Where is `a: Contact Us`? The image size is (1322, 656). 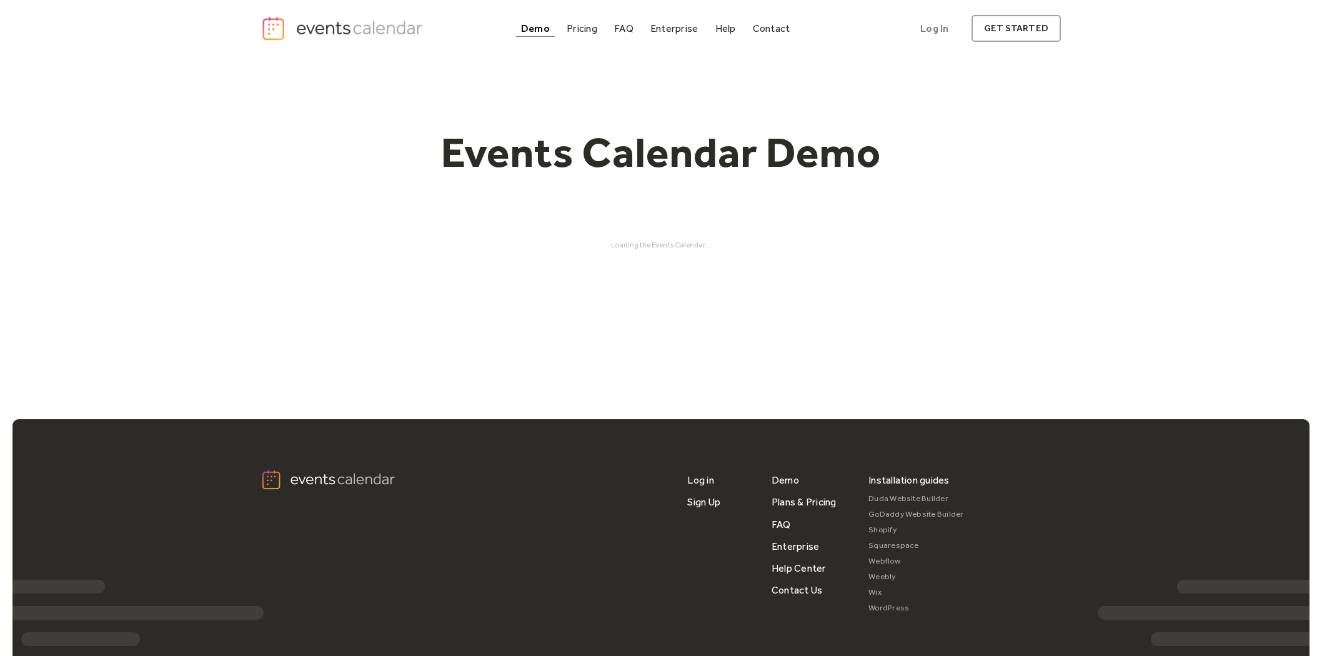 a: Contact Us is located at coordinates (797, 590).